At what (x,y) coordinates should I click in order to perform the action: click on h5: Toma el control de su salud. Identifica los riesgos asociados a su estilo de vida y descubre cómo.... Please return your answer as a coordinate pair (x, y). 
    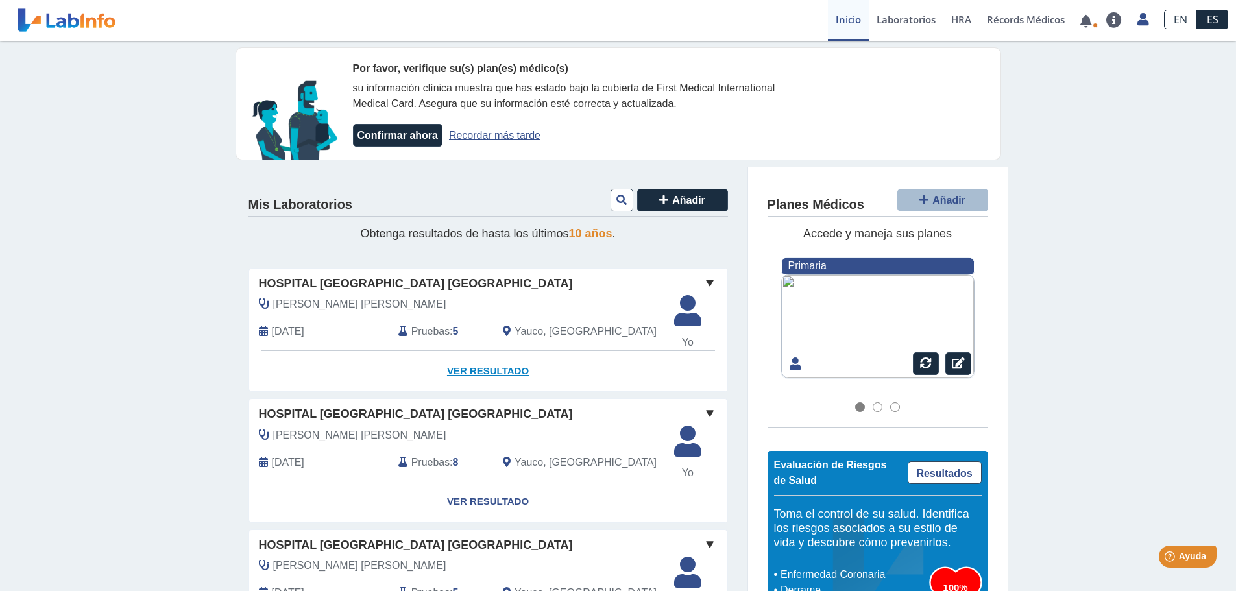
    Looking at the image, I should click on (878, 528).